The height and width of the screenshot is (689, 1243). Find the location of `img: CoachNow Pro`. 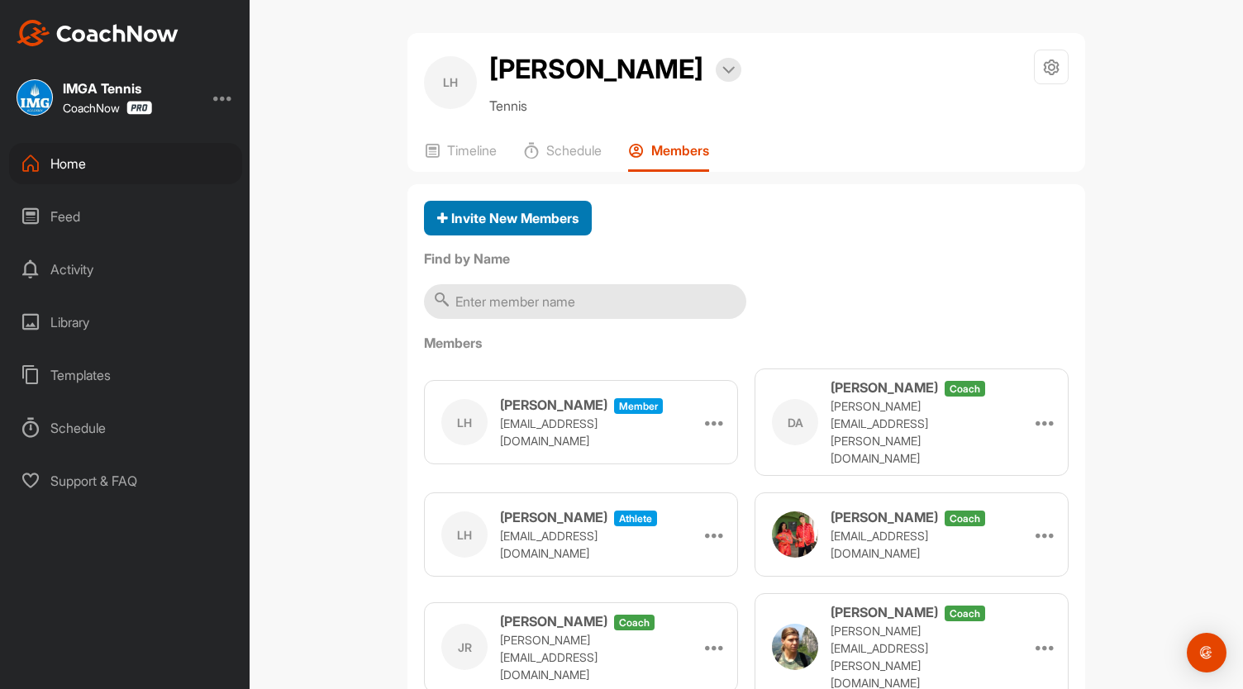

img: CoachNow Pro is located at coordinates (139, 107).